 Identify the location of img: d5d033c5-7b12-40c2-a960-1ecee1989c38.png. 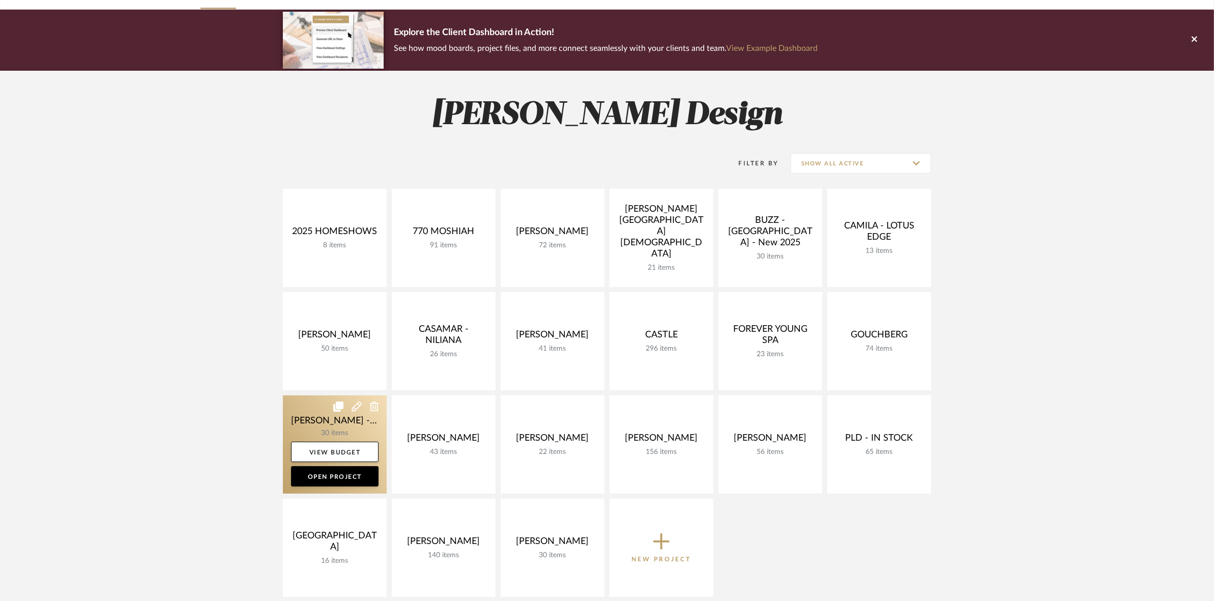
(333, 40).